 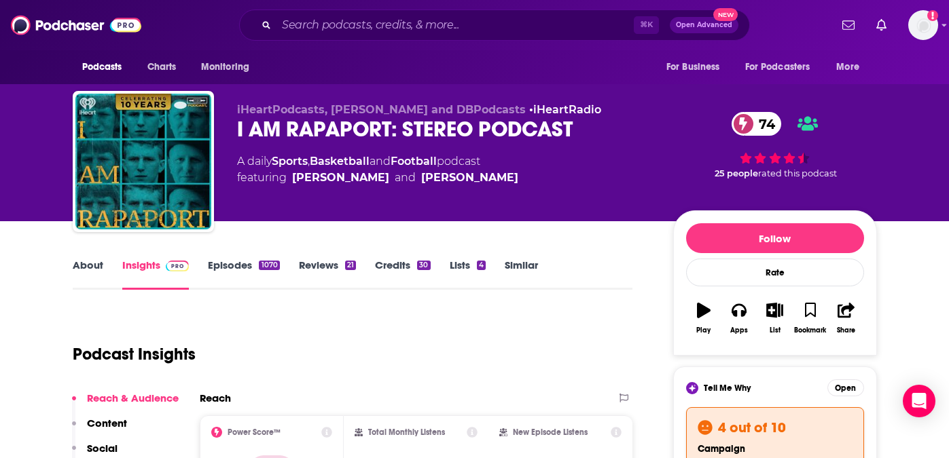 What do you see at coordinates (725, 14) in the screenshot?
I see `span: New` at bounding box center [725, 14].